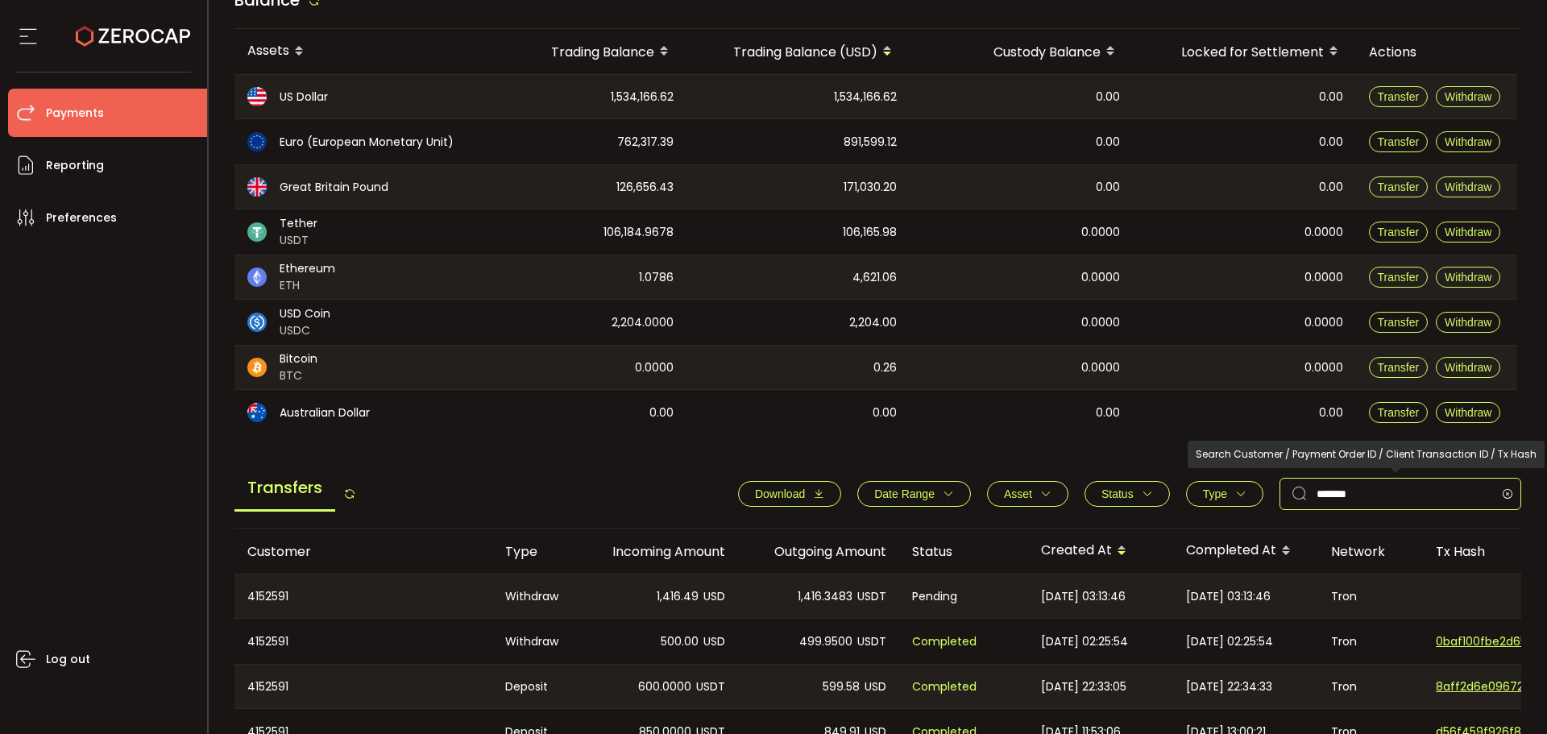 Image resolution: width=1547 pixels, height=734 pixels. Describe the element at coordinates (1244, 52) in the screenshot. I see `div: Locked for Settlement` at that location.